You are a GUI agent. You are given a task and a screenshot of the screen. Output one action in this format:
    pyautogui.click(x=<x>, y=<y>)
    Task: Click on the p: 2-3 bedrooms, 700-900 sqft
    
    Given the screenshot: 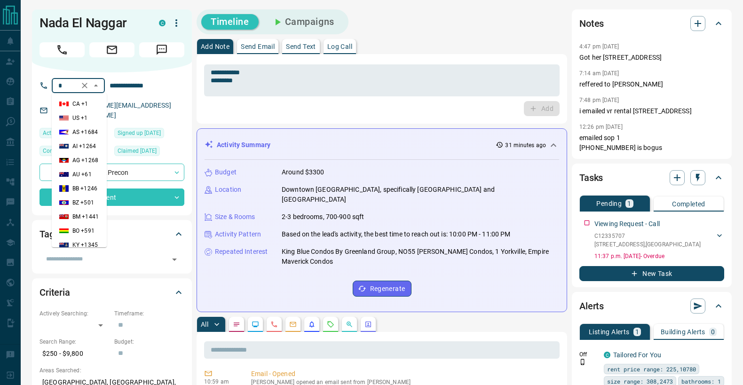 What is the action you would take?
    pyautogui.click(x=323, y=217)
    